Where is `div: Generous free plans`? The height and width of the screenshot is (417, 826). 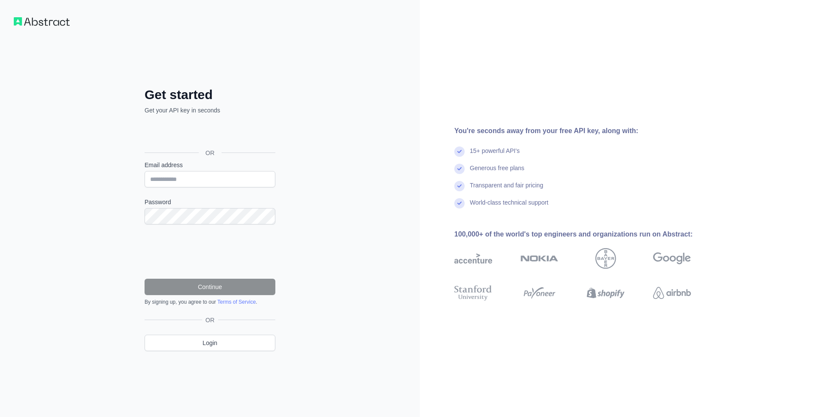
div: Generous free plans is located at coordinates (497, 172).